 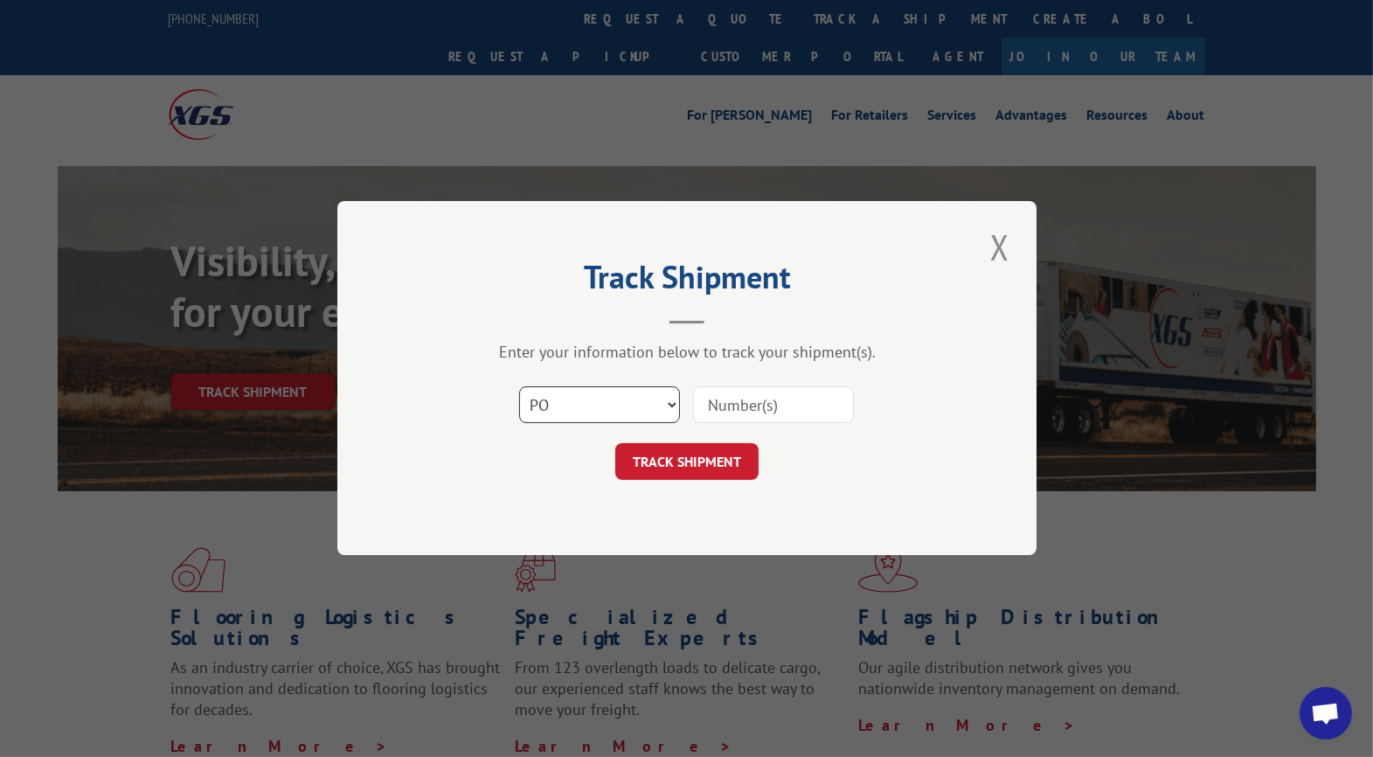 I want to click on input: Number(s), so click(x=773, y=405).